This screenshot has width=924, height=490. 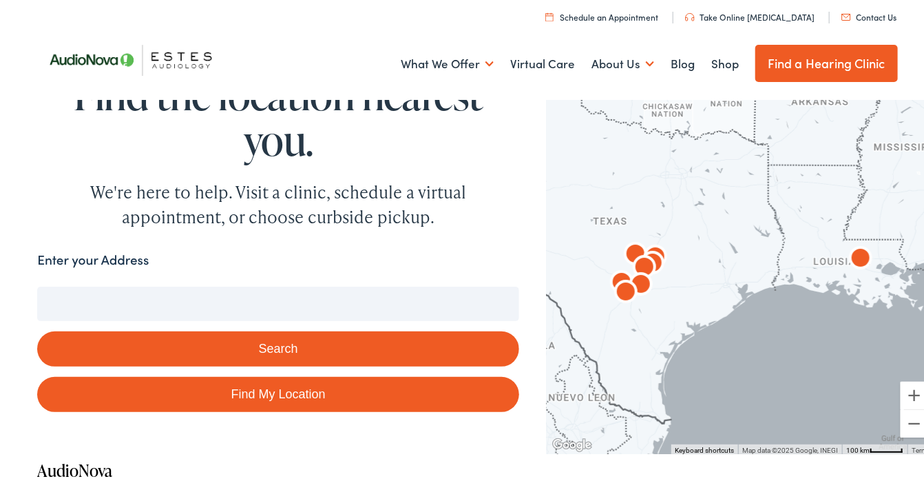 I want to click on button: Search, so click(x=278, y=346).